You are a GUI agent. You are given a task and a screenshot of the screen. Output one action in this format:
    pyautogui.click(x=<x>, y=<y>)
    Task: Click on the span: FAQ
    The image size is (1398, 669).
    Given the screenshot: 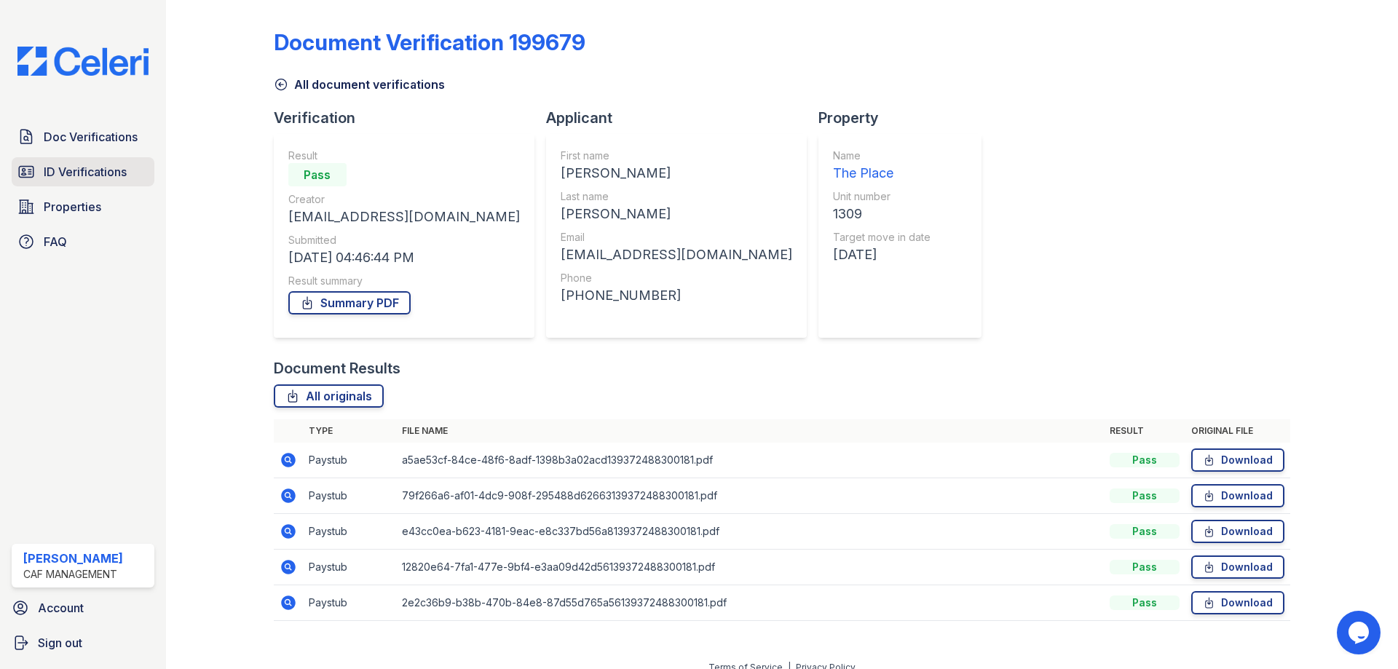 What is the action you would take?
    pyautogui.click(x=55, y=242)
    